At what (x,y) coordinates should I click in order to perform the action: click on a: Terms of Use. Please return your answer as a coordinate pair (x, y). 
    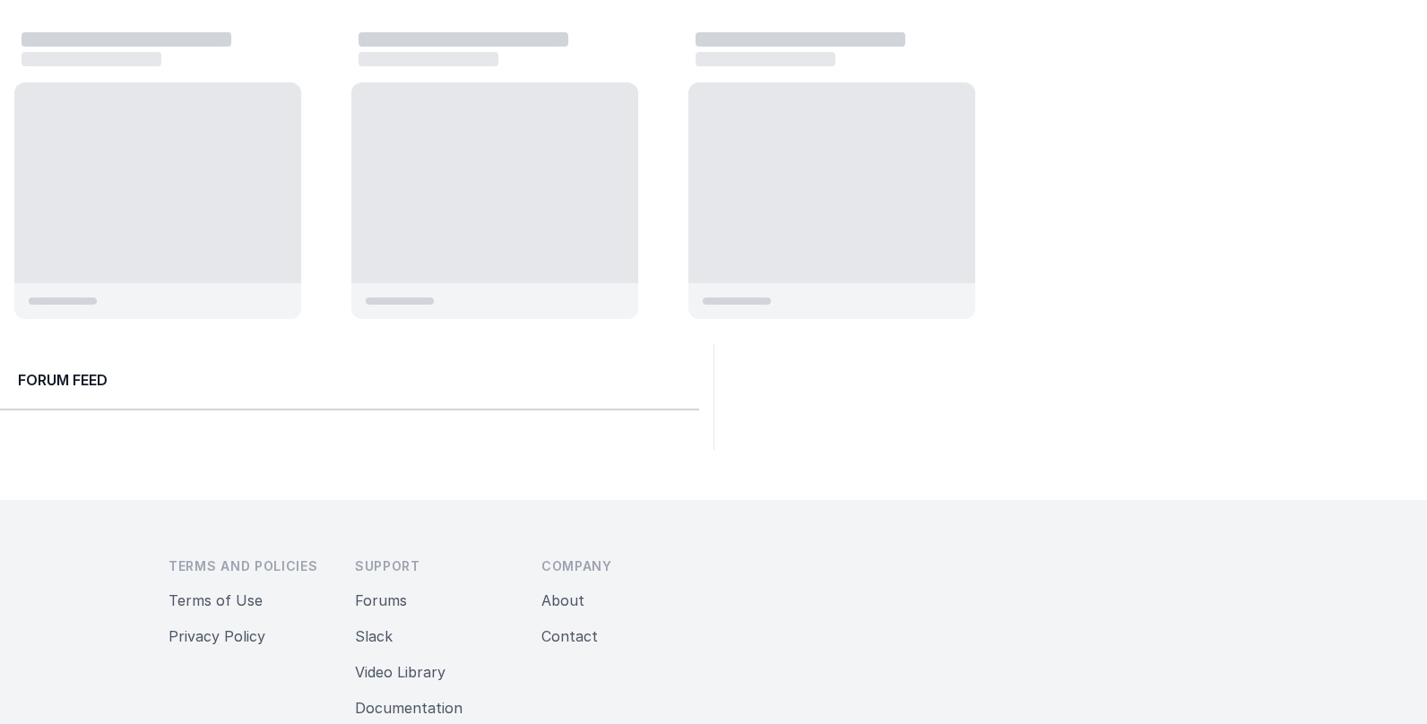
    Looking at the image, I should click on (215, 601).